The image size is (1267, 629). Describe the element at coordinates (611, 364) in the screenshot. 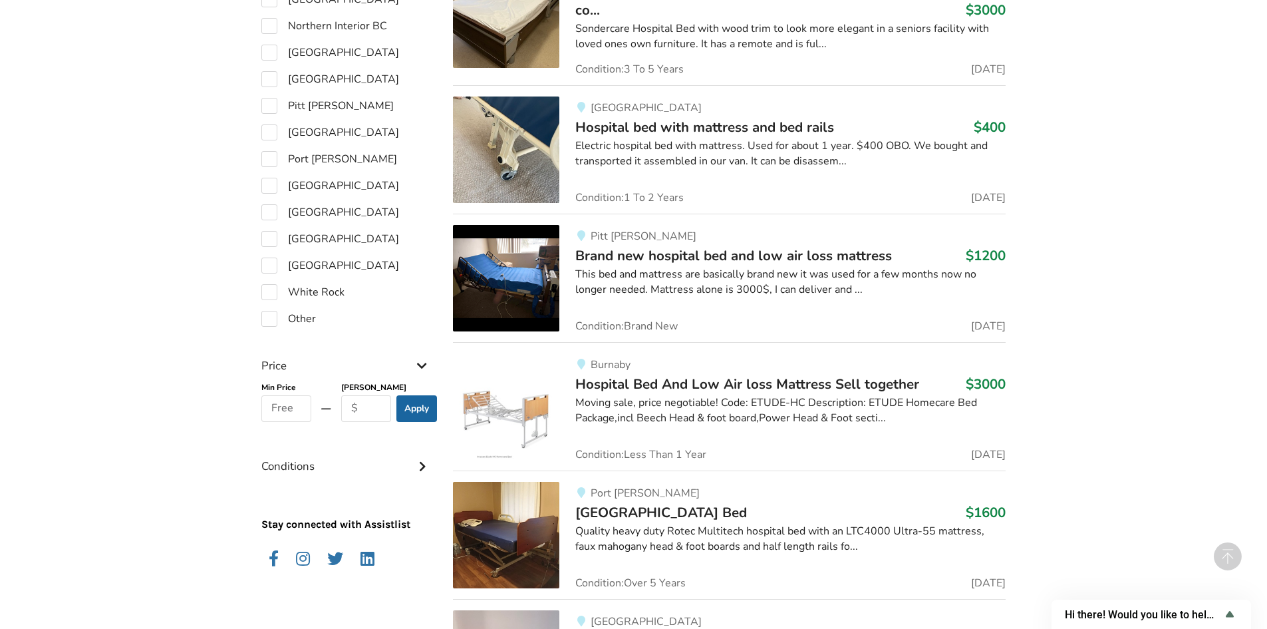

I see `span: Burnaby` at that location.